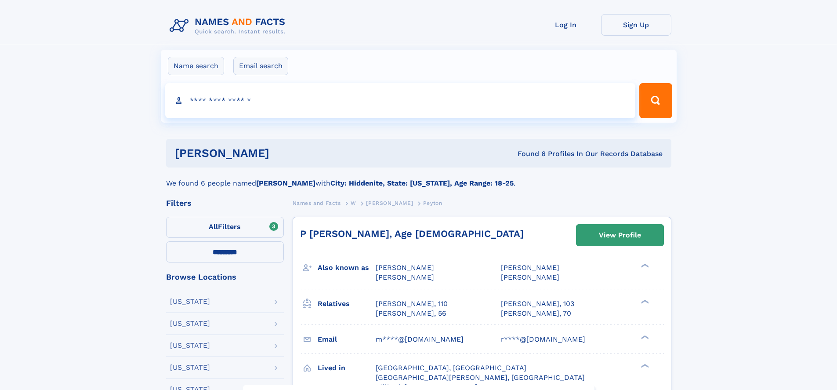 The image size is (837, 390). What do you see at coordinates (229, 26) in the screenshot?
I see `img: Logo Names and Facts` at bounding box center [229, 26].